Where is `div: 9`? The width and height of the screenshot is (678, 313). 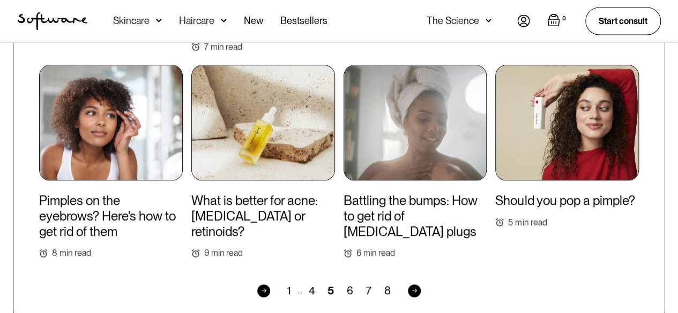 div: 9 is located at coordinates (206, 253).